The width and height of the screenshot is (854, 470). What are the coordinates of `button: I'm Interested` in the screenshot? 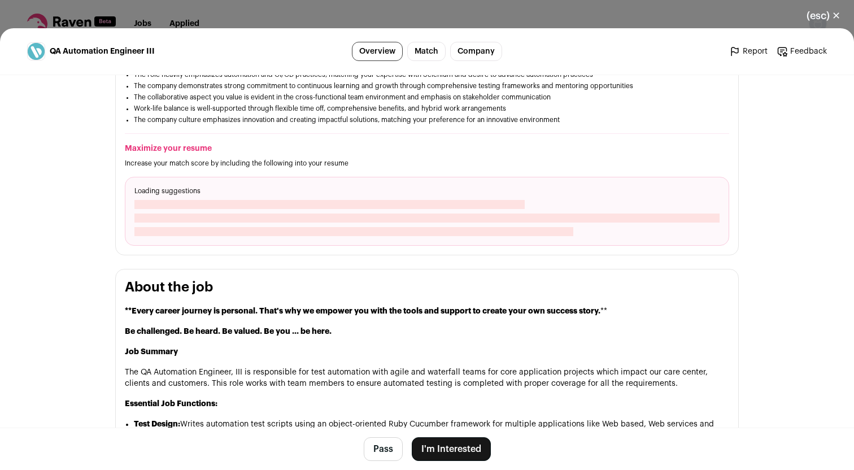 It's located at (451, 449).